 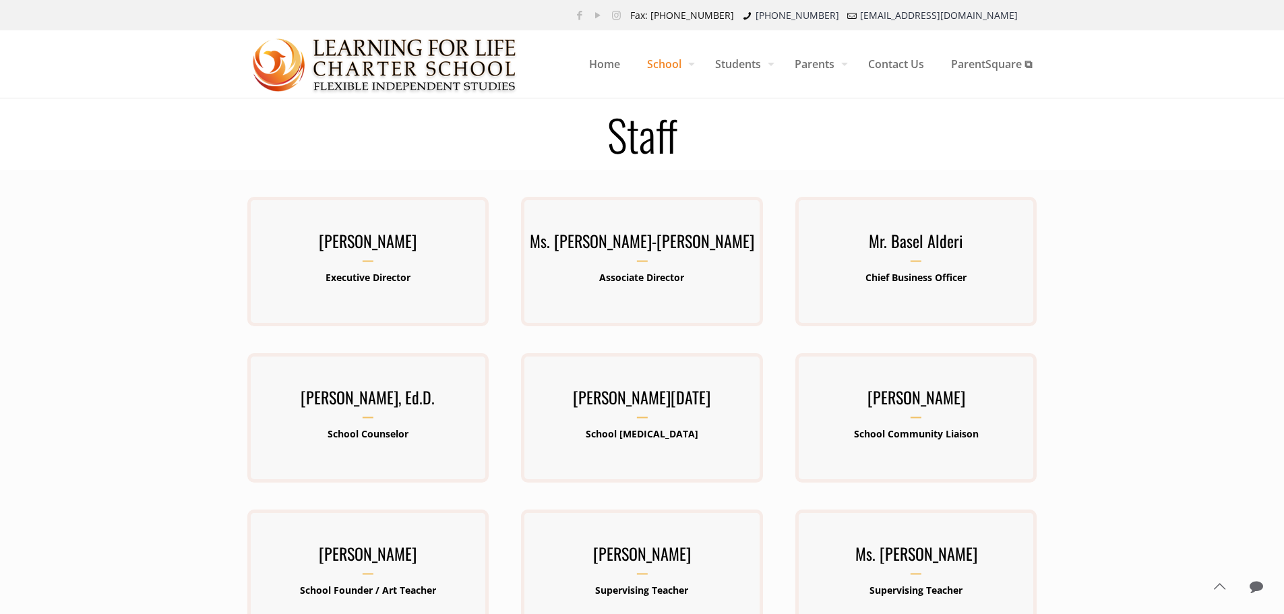 I want to click on span: ParentSquare ⧉, so click(x=992, y=64).